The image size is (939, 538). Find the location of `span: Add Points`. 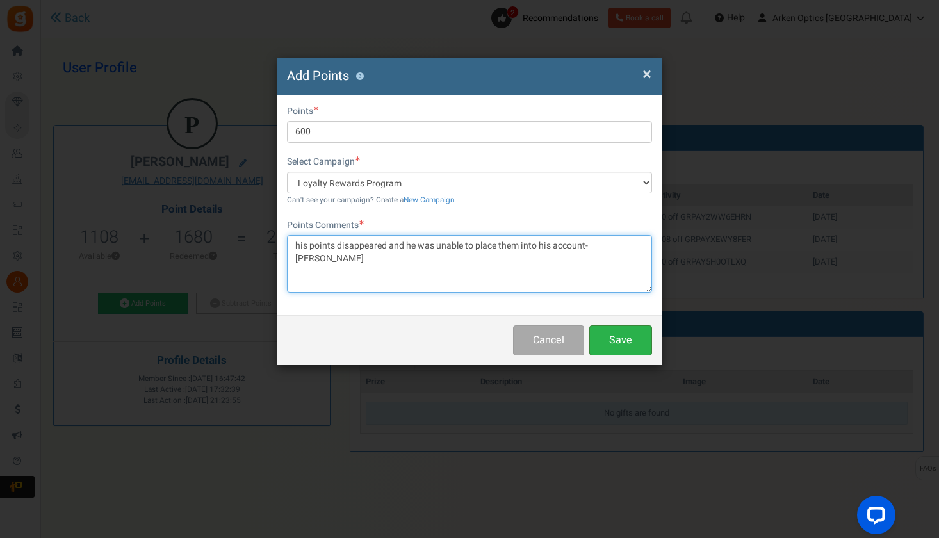

span: Add Points is located at coordinates (318, 76).